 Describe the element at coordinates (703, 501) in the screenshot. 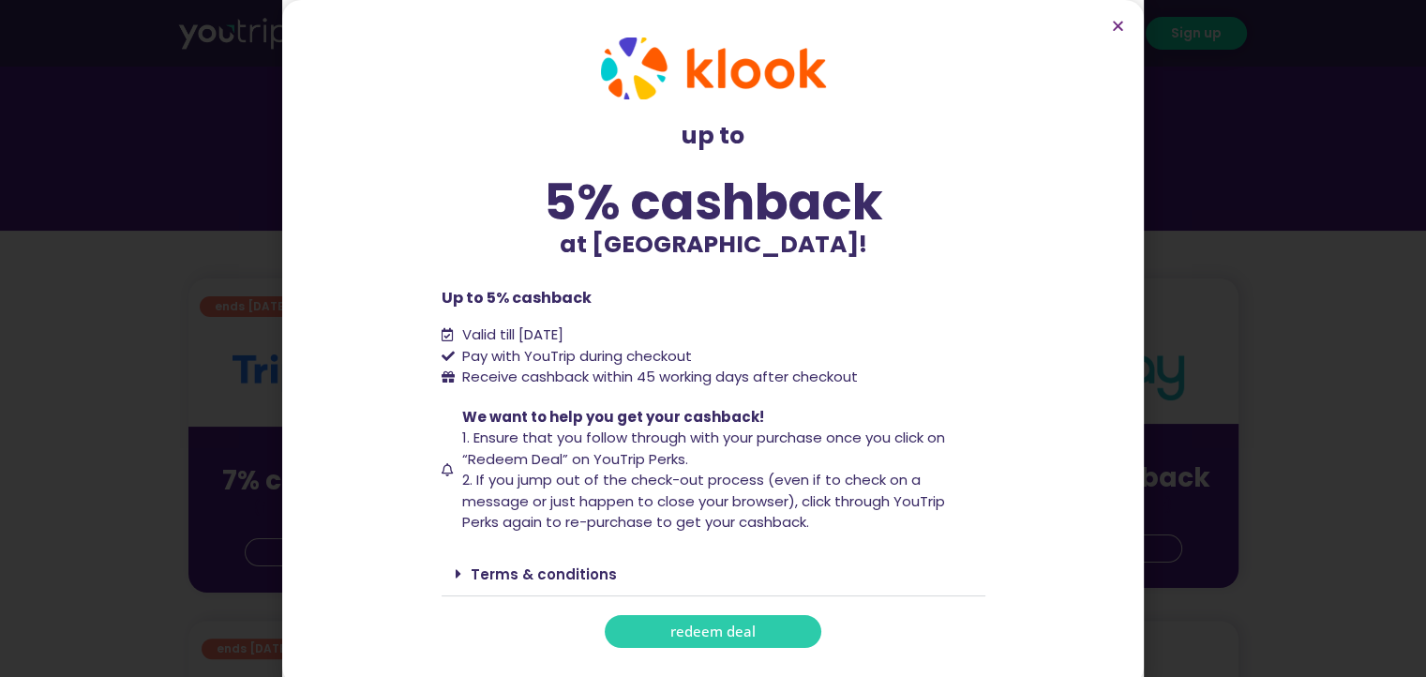

I see `span: 2. If you jump out of the check-out process (even if to check on a message or just happen to clos...` at that location.